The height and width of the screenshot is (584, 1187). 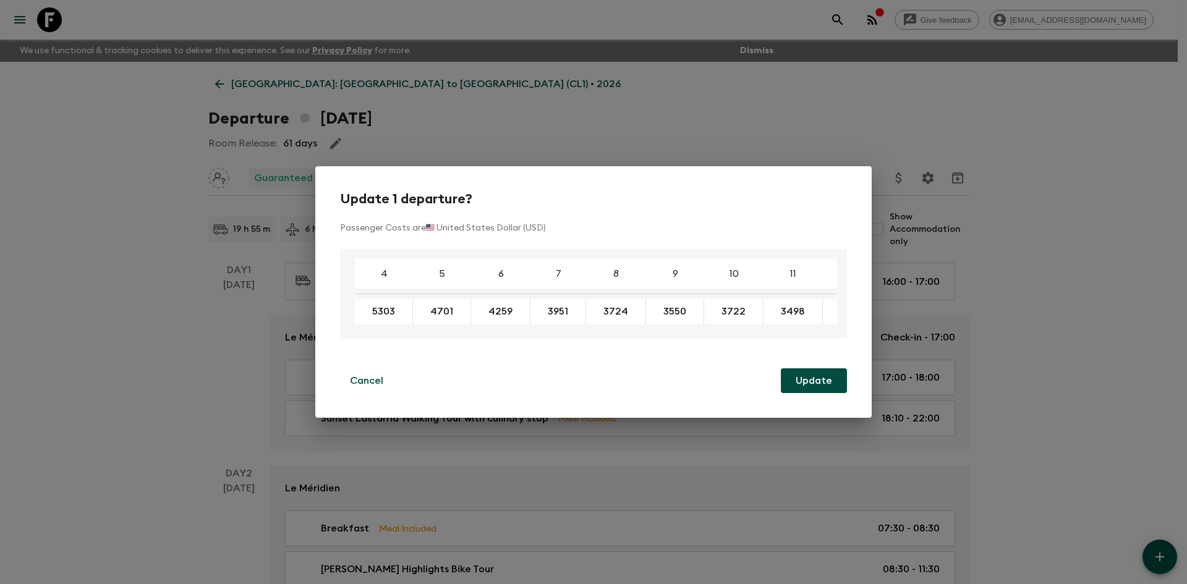 What do you see at coordinates (558, 274) in the screenshot?
I see `p: 7` at bounding box center [558, 274].